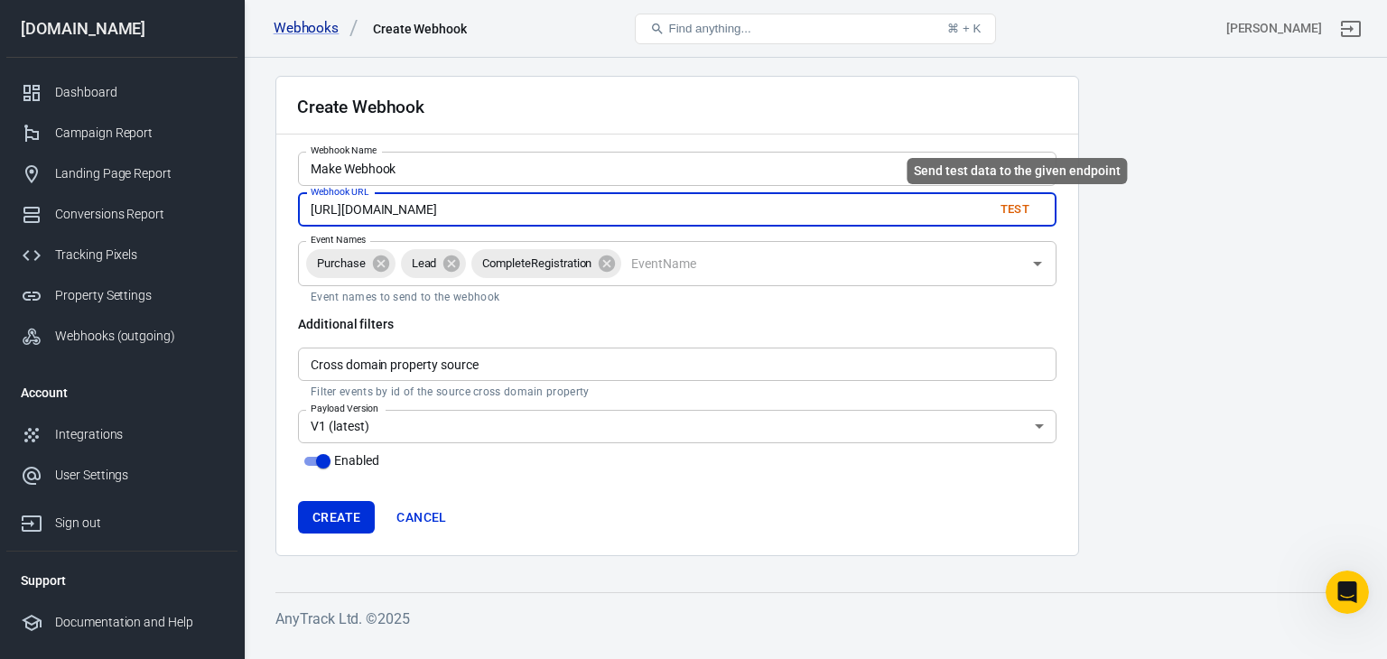 Image resolution: width=1387 pixels, height=659 pixels. Describe the element at coordinates (139, 133) in the screenshot. I see `div: Campaign Report` at that location.